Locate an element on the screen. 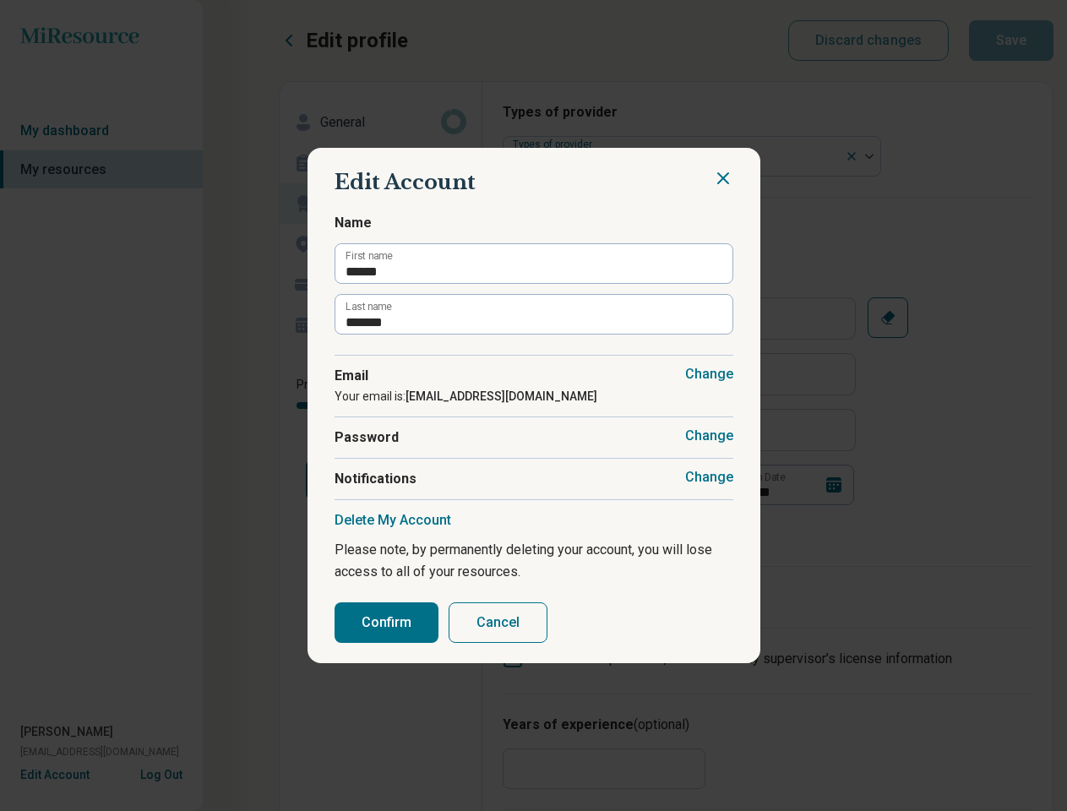 This screenshot has height=811, width=1067. span: Password is located at coordinates (534, 438).